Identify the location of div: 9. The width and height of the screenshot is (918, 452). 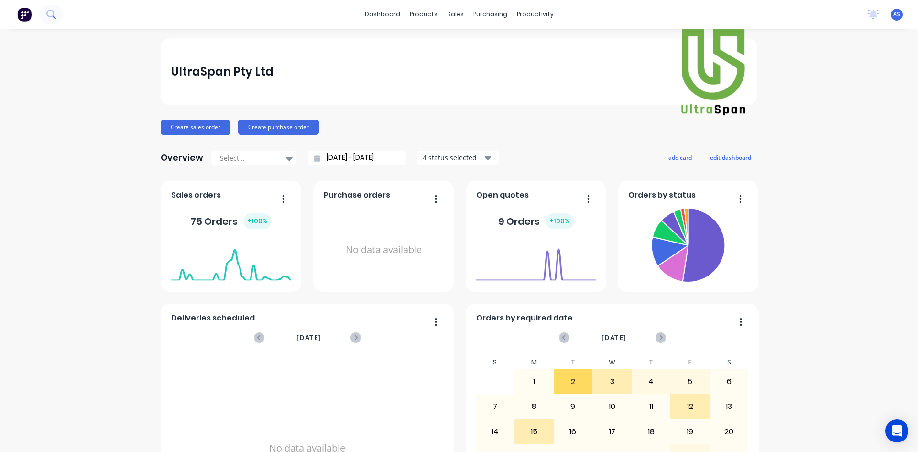
(573, 407).